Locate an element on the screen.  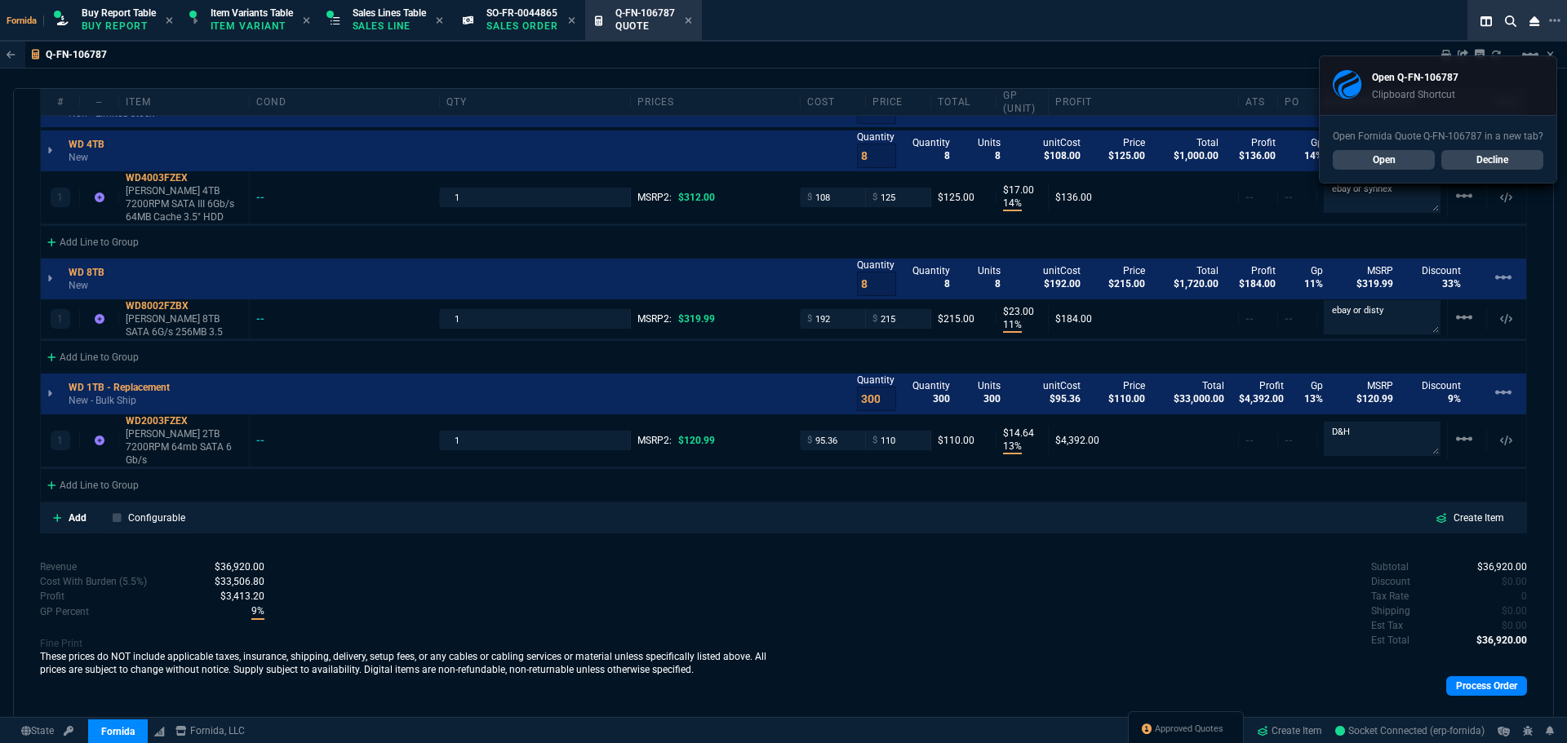
a: 3iocx_AtCZyp3zekAAAm is located at coordinates (1409, 731).